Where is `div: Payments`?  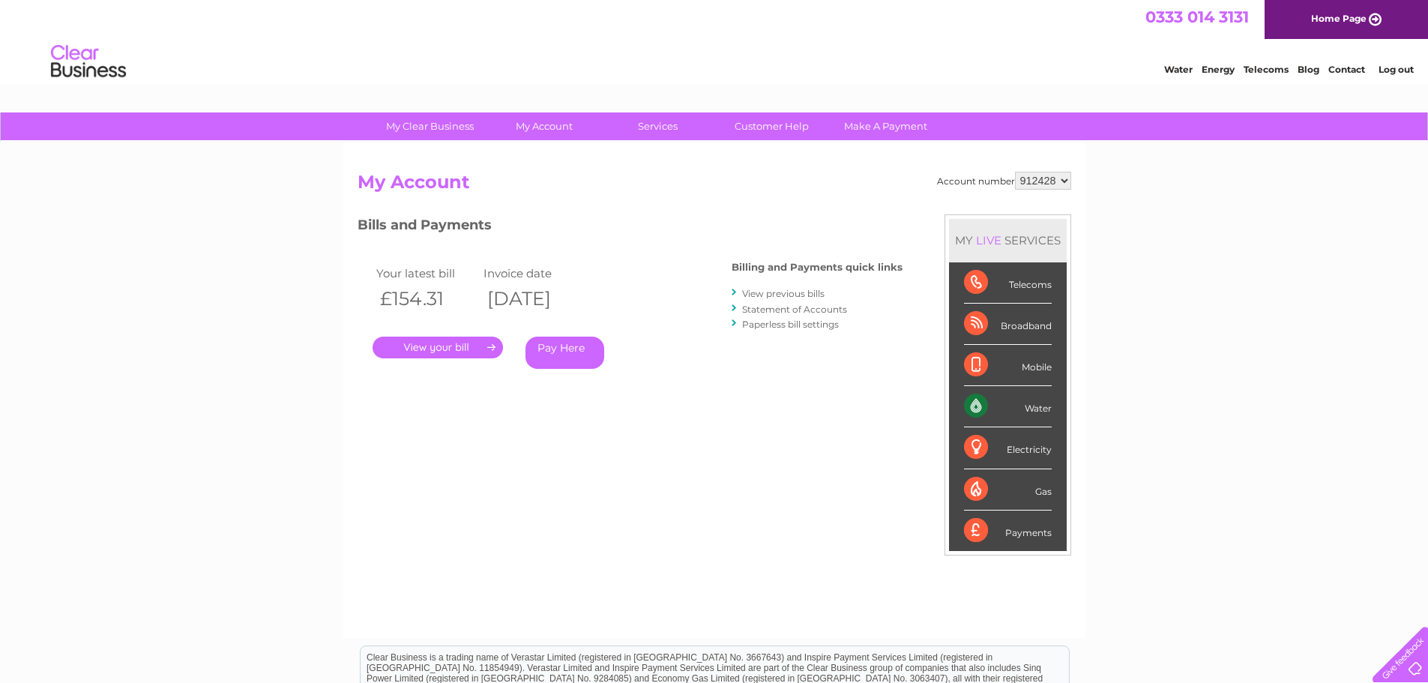 div: Payments is located at coordinates (1008, 531).